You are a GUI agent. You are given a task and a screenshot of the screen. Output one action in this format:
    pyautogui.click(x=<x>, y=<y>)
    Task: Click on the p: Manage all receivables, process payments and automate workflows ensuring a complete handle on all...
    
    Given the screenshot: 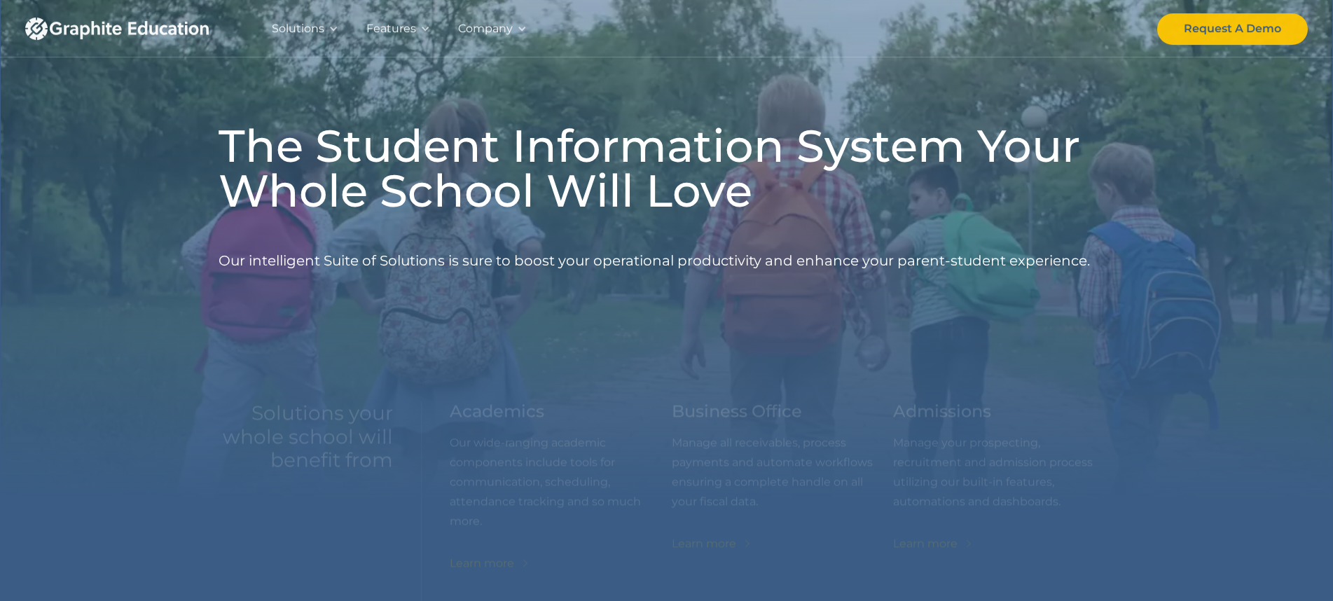 What is the action you would take?
    pyautogui.click(x=782, y=472)
    